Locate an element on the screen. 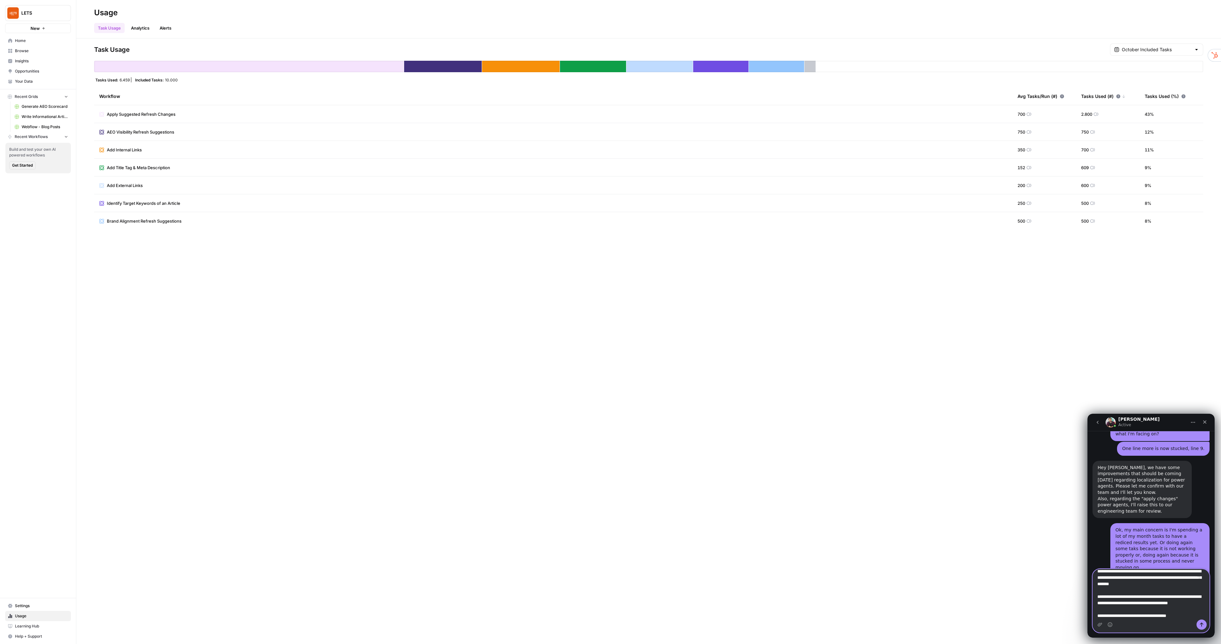 The height and width of the screenshot is (644, 1221). span: Insights is located at coordinates (41, 61).